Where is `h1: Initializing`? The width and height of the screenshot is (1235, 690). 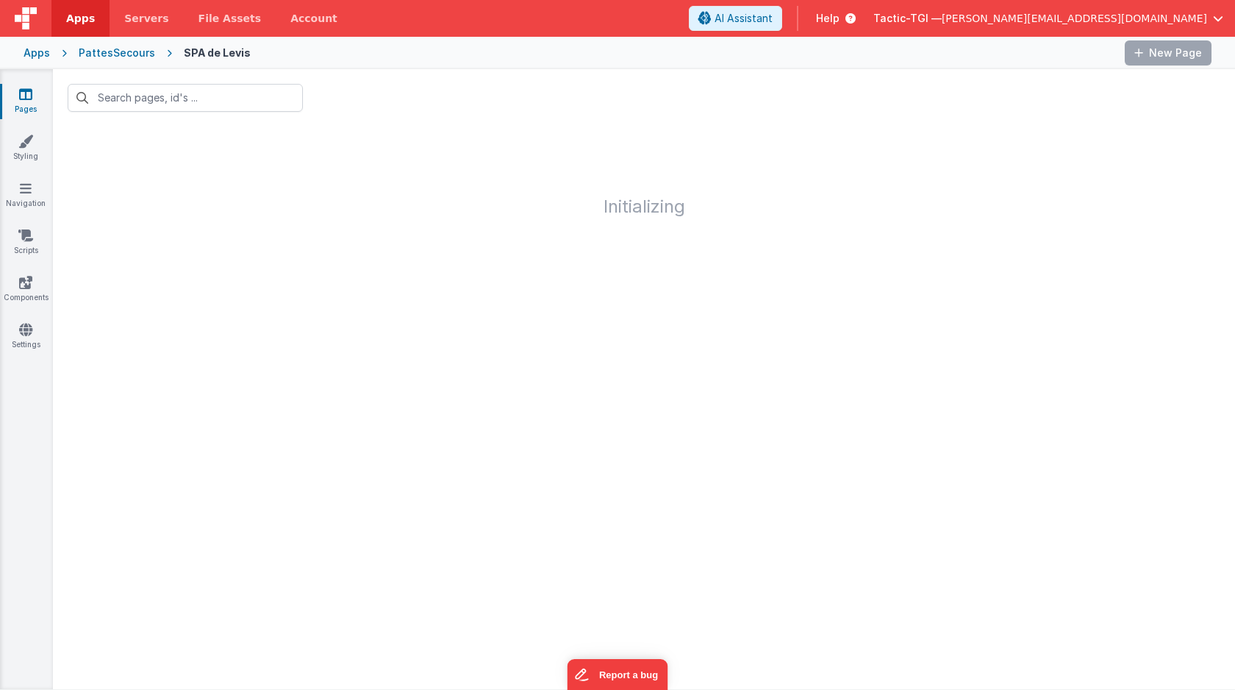
h1: Initializing is located at coordinates (644, 171).